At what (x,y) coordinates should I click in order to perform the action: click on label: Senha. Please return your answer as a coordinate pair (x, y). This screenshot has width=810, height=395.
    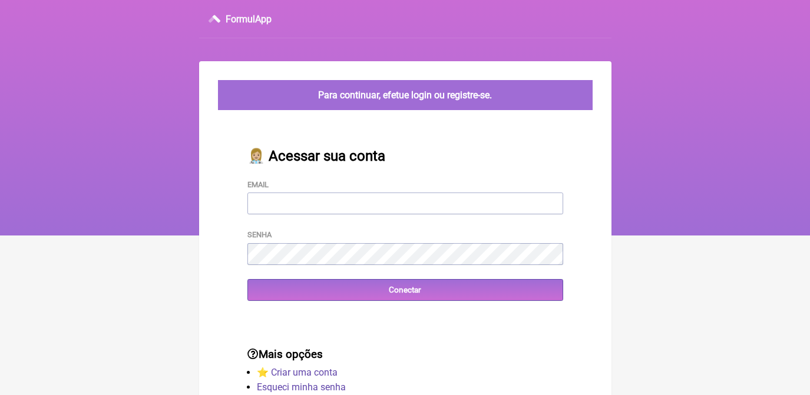
    Looking at the image, I should click on (259, 235).